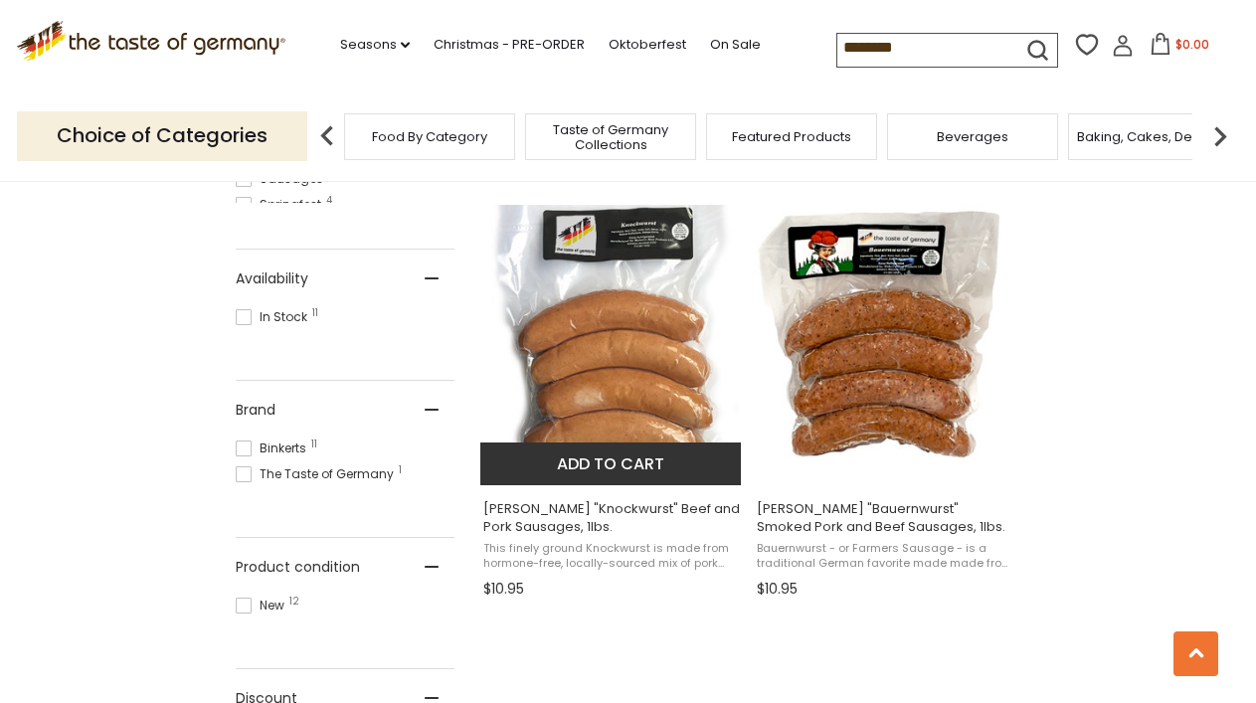 Image resolution: width=1256 pixels, height=703 pixels. I want to click on span: Baking, Cakes, Desserts, so click(1154, 136).